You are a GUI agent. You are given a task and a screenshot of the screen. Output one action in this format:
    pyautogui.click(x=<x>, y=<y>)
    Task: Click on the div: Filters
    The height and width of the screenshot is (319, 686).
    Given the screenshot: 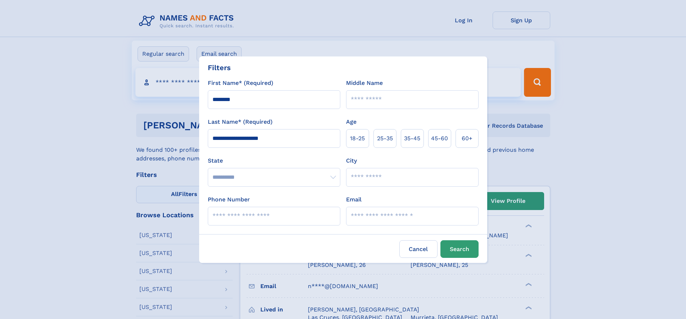 What is the action you would take?
    pyautogui.click(x=219, y=68)
    